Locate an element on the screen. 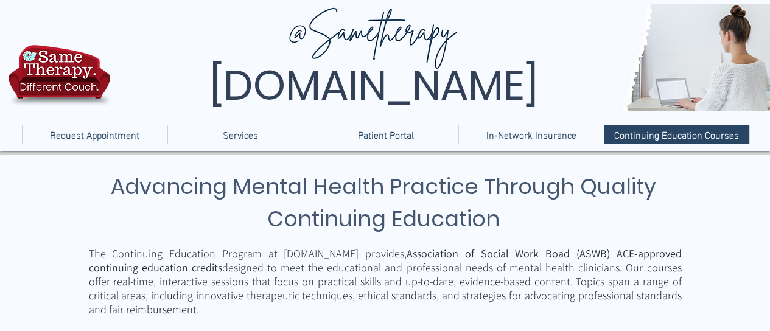 The height and width of the screenshot is (331, 770). p: Request Appointment is located at coordinates (94, 135).